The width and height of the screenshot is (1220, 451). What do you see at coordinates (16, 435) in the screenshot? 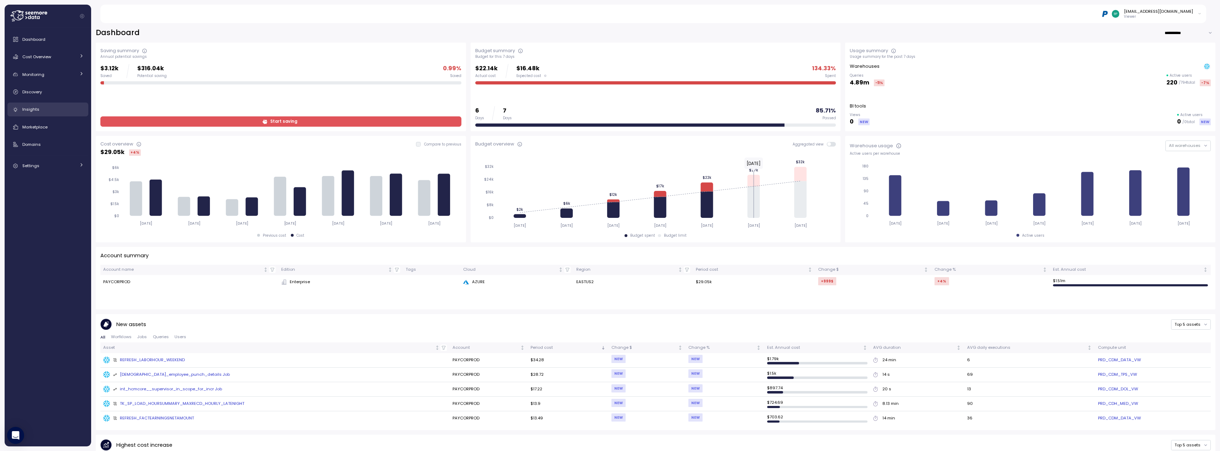
I see `div: Open Intercom Messenger` at bounding box center [16, 435].